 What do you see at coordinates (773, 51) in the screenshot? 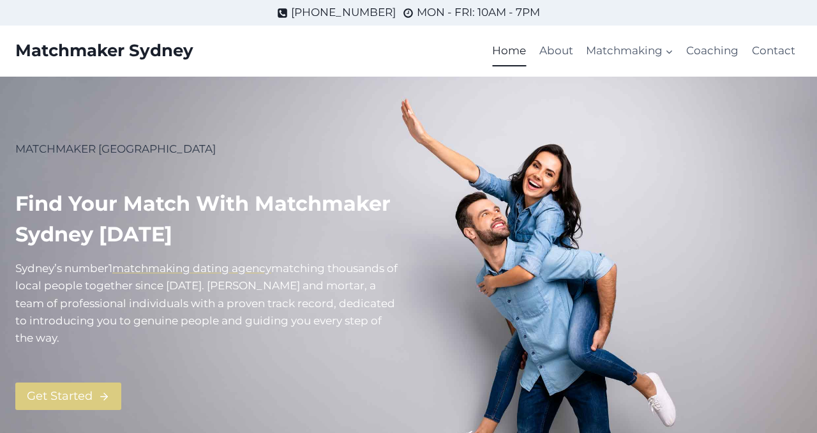
I see `a: Contact` at bounding box center [773, 51].